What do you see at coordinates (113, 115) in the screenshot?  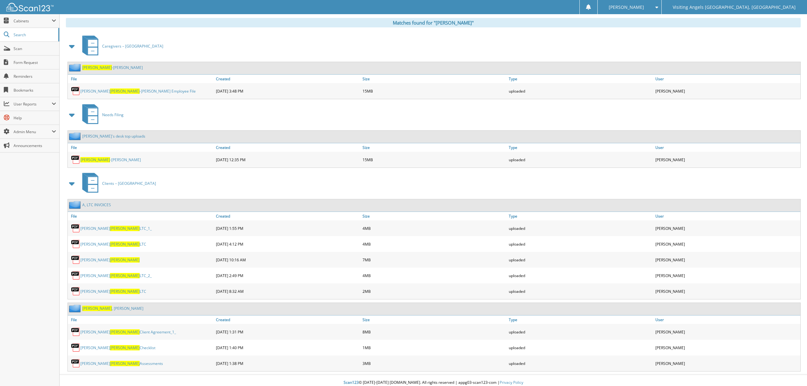 I see `span: Needs Filing` at bounding box center [113, 115].